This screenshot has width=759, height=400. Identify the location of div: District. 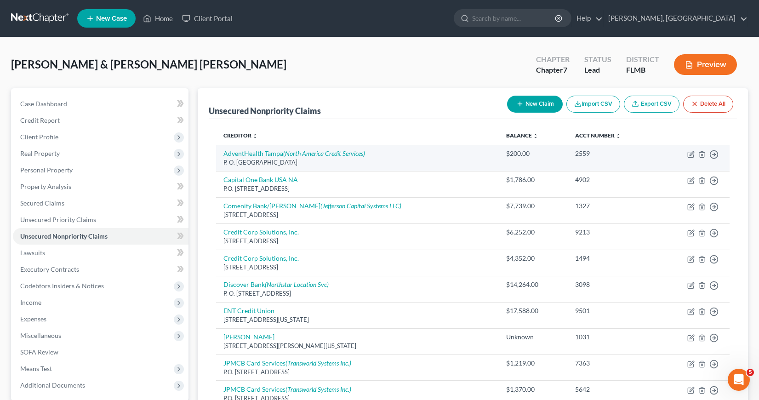
(643, 59).